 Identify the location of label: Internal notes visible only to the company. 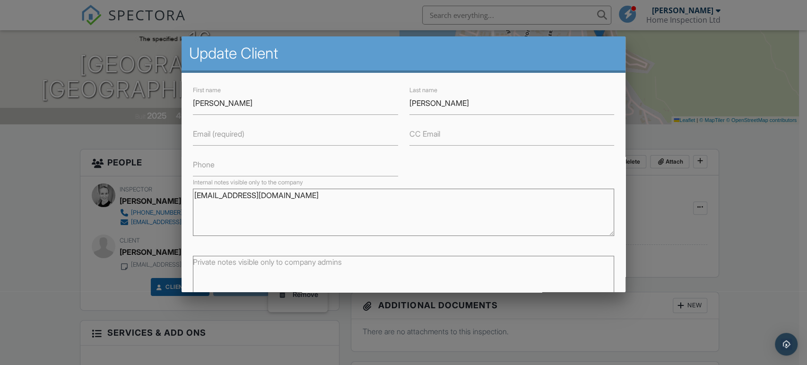
(248, 183).